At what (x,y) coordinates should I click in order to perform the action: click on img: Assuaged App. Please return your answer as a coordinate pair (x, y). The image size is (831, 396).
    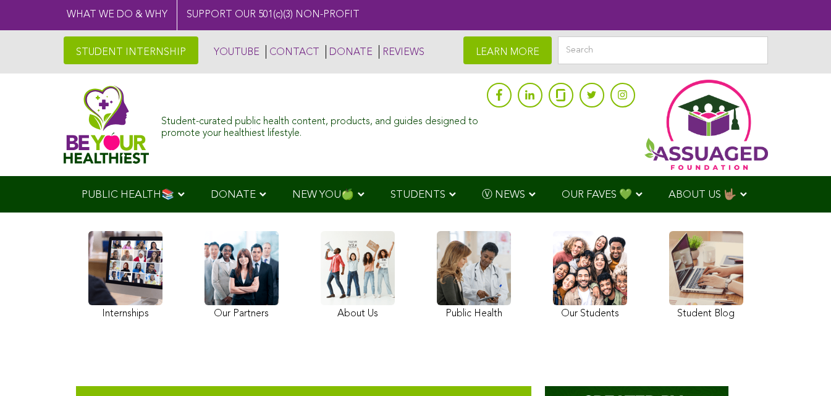
    Looking at the image, I should click on (706, 125).